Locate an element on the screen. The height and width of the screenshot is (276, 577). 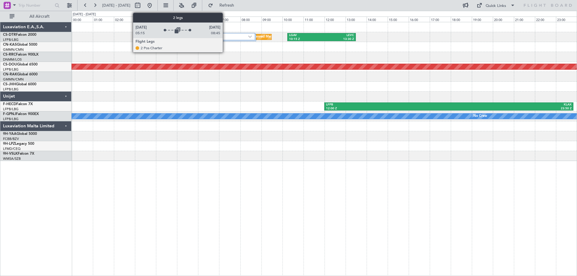
a: 9H-VSLKFalcon 7X is located at coordinates (19, 154).